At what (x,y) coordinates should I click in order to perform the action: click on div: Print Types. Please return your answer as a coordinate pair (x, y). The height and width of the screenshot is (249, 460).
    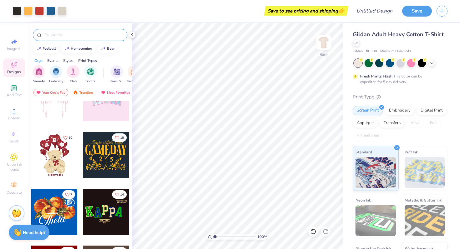
    Looking at the image, I should click on (88, 61).